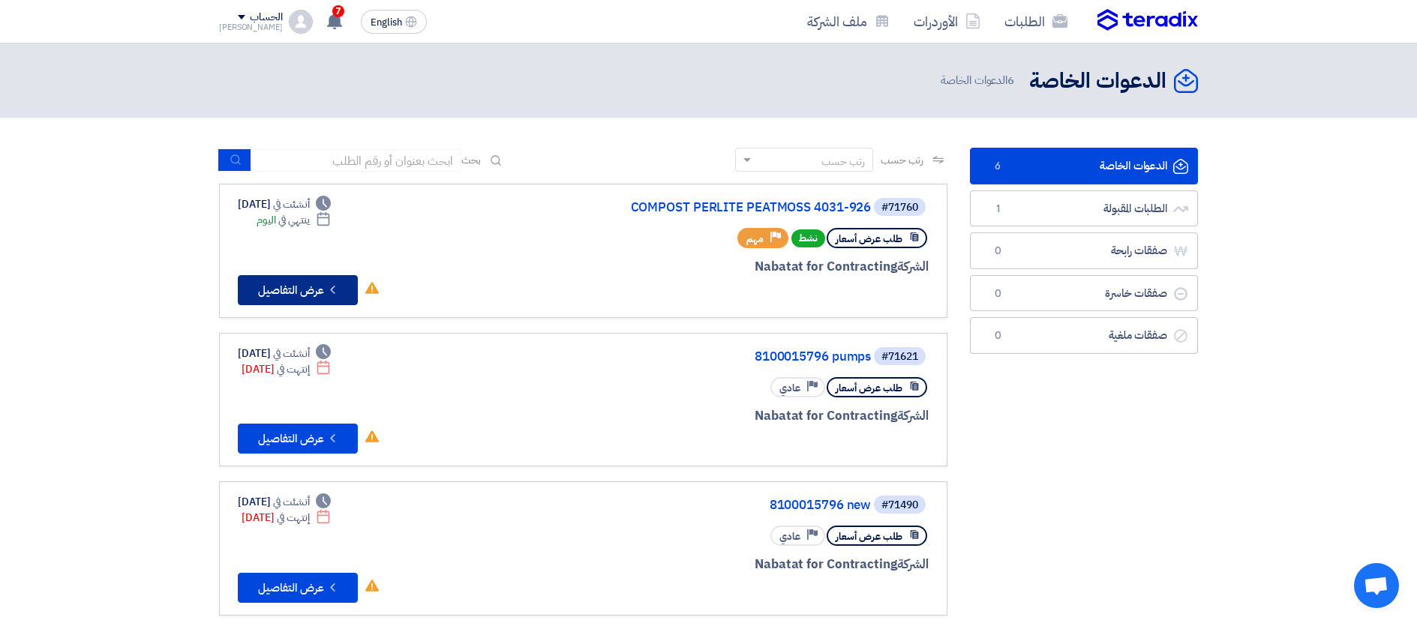  I want to click on a: الطلبات المقبولة1, so click(1084, 209).